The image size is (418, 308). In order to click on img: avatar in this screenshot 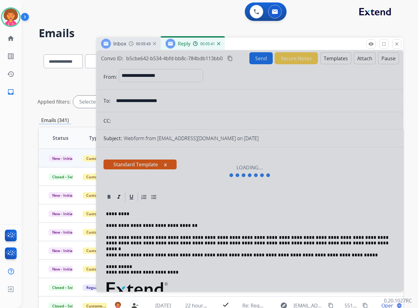, I will do `click(11, 17)`.